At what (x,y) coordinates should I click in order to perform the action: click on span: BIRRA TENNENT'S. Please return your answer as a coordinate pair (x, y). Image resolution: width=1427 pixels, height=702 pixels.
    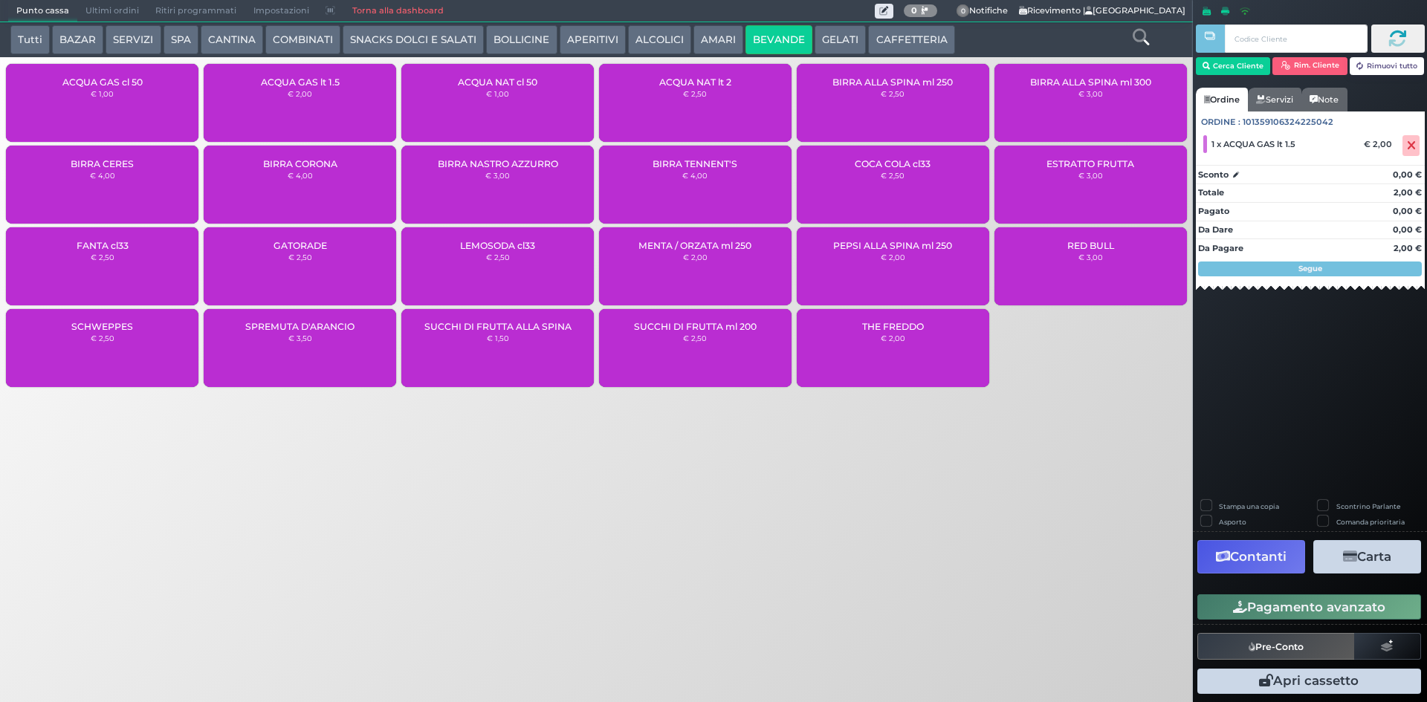
    Looking at the image, I should click on (695, 163).